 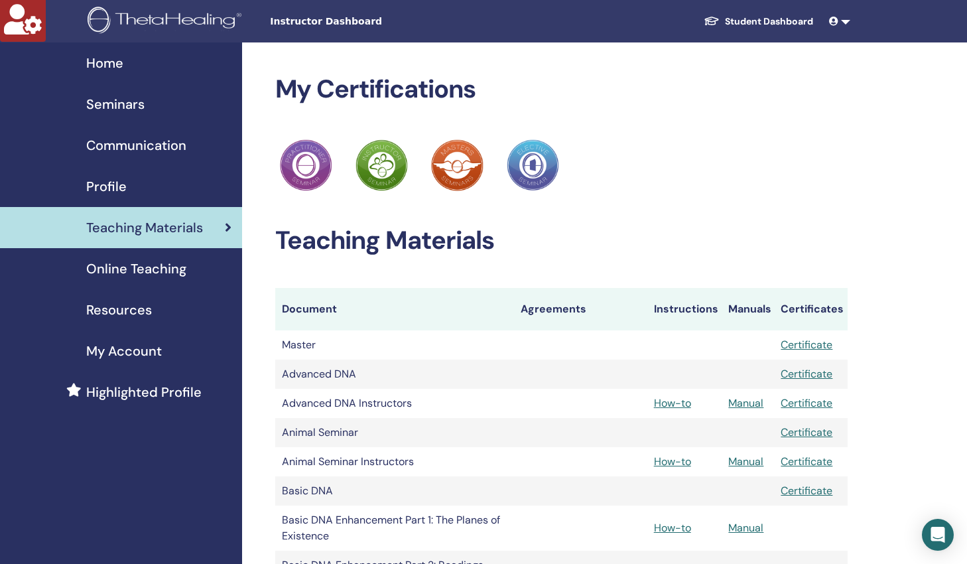 I want to click on span: Online Teaching, so click(x=136, y=269).